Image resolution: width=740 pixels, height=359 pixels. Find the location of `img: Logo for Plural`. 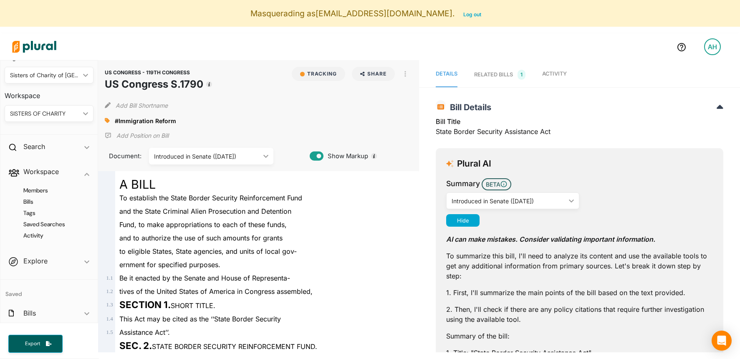

img: Logo for Plural is located at coordinates (34, 47).